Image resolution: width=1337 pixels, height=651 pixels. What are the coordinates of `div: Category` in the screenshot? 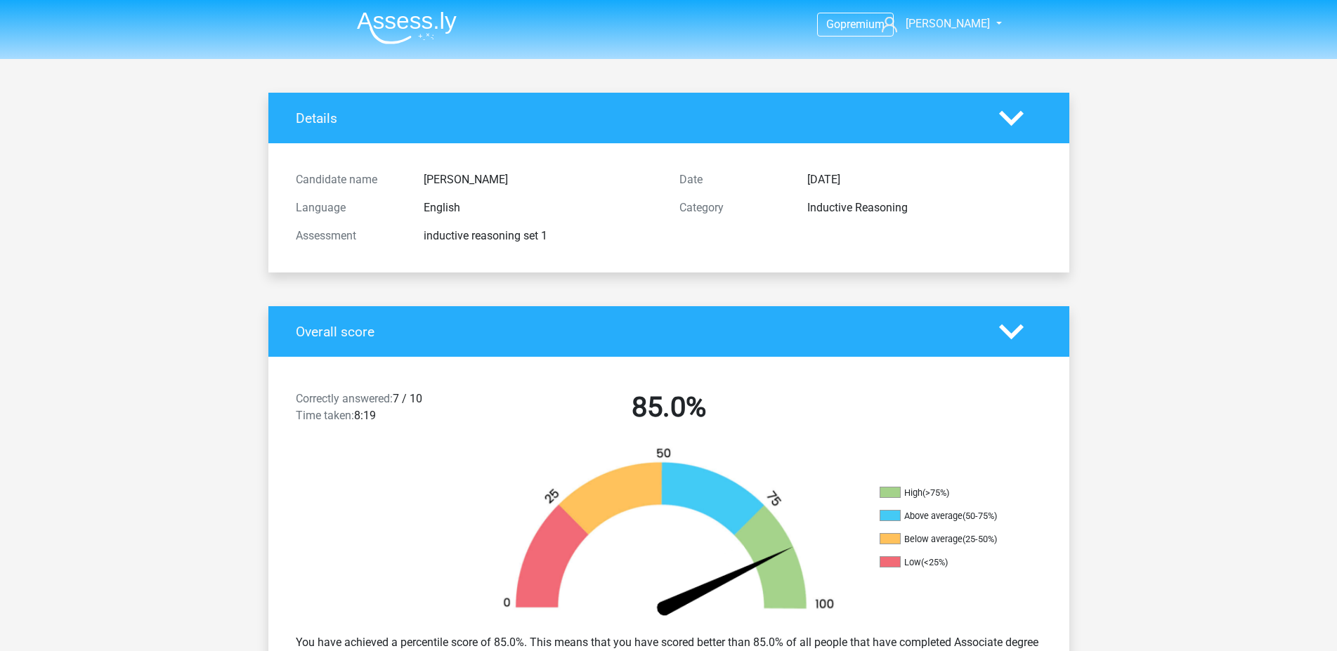 It's located at (733, 208).